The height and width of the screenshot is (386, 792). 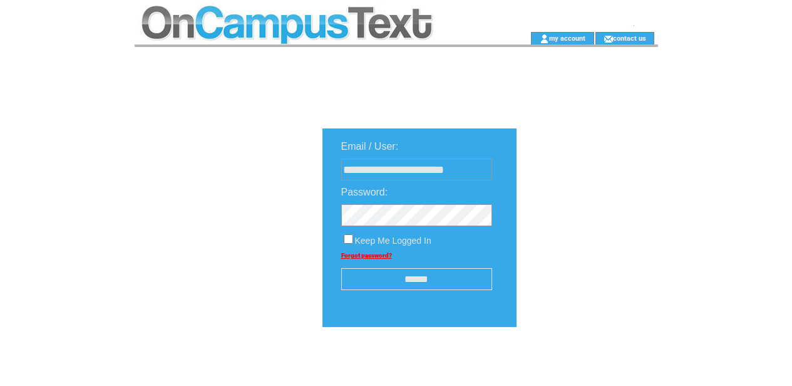 What do you see at coordinates (364, 192) in the screenshot?
I see `span: Password:` at bounding box center [364, 192].